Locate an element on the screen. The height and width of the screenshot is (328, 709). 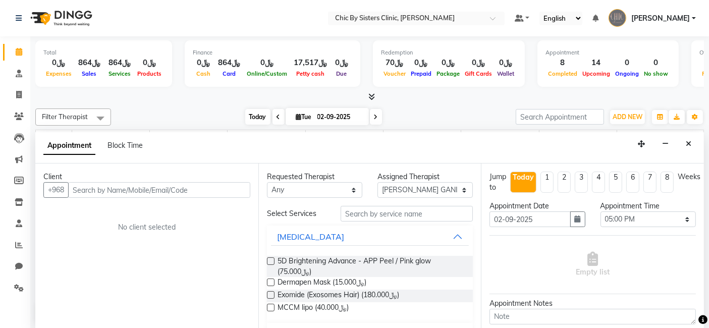
img: EILISH FOX is located at coordinates (617, 18).